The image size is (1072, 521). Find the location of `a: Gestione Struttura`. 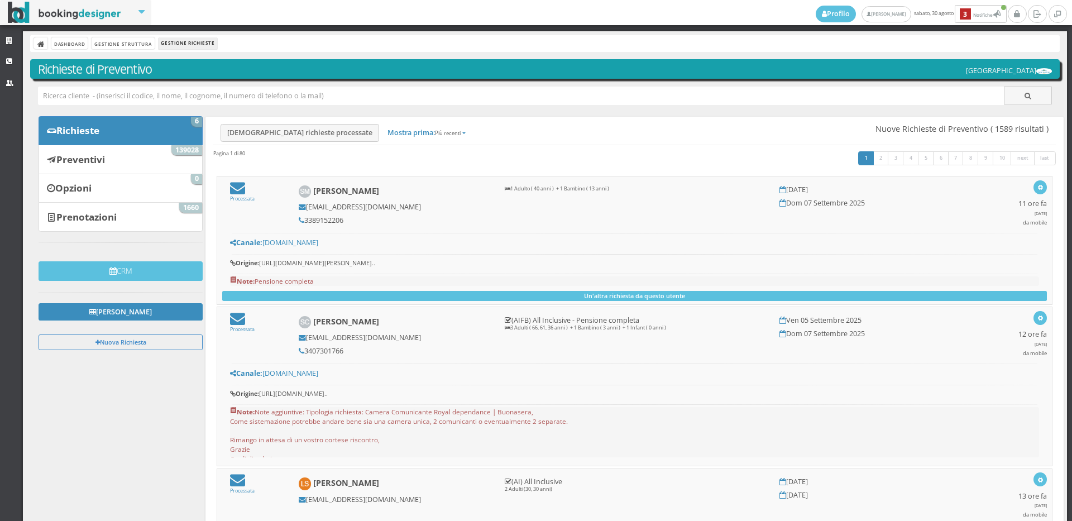

a: Gestione Struttura is located at coordinates (123, 43).